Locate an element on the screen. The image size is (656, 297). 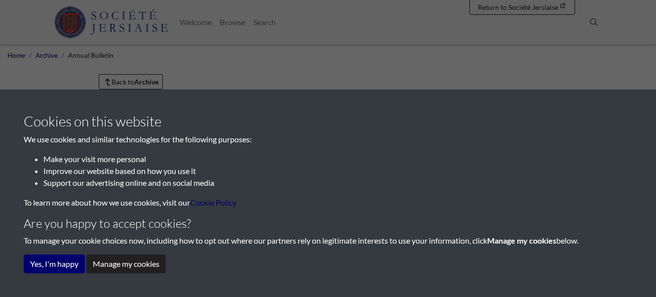
h3: Cookies on this website is located at coordinates (328, 121).